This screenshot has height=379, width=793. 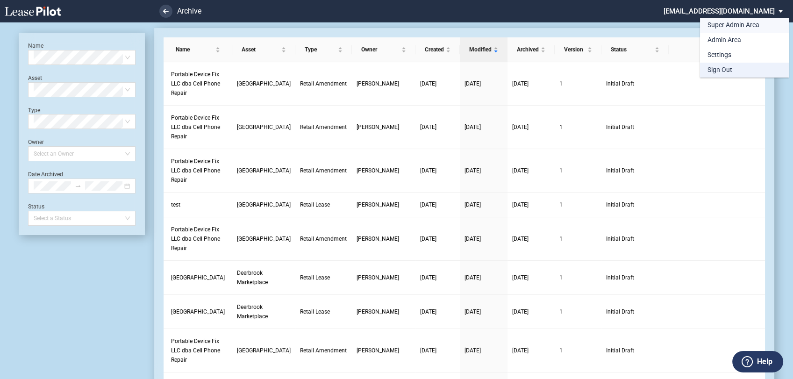 I want to click on div: Settings, so click(x=719, y=55).